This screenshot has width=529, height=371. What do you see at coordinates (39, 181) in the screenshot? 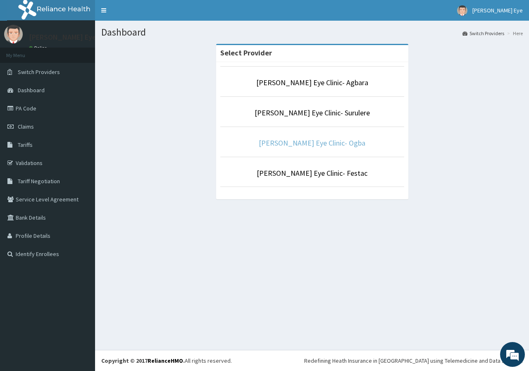
I see `span: Tariff Negotiation` at bounding box center [39, 181].